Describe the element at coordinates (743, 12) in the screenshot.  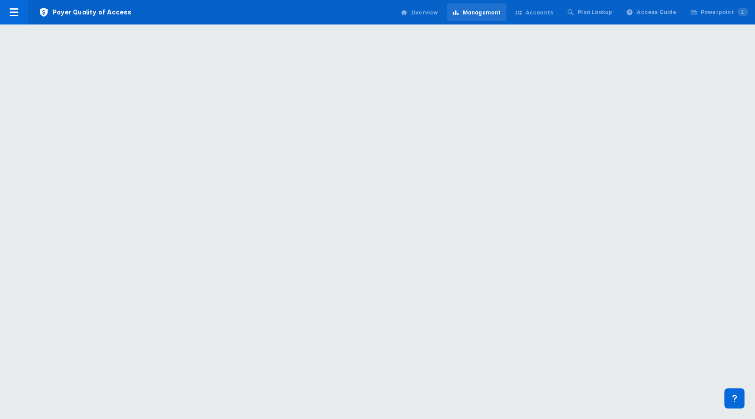
I see `span: 1` at that location.